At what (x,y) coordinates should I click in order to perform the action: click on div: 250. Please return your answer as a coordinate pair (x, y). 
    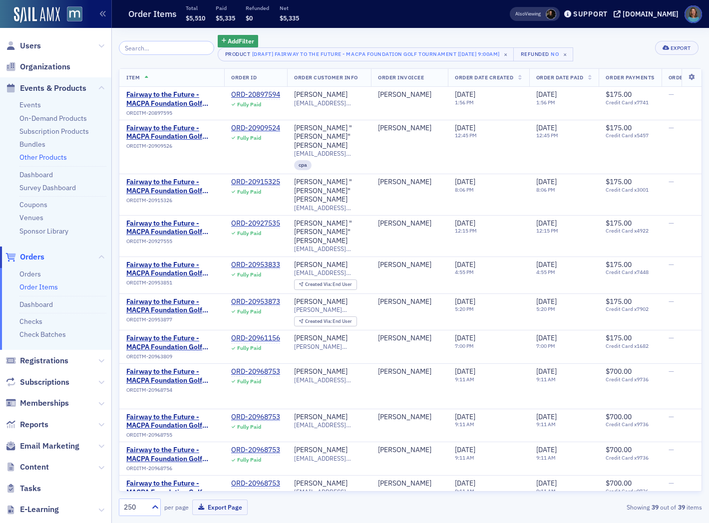
    Looking at the image, I should click on (135, 507).